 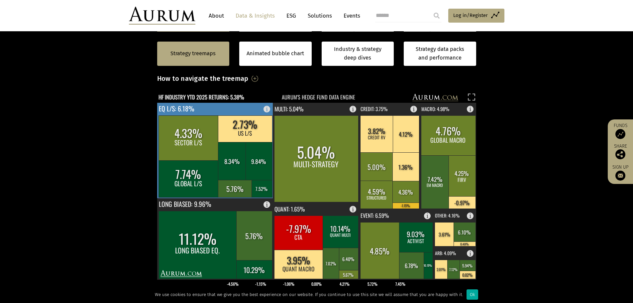 I want to click on a: Funds, so click(x=621, y=131).